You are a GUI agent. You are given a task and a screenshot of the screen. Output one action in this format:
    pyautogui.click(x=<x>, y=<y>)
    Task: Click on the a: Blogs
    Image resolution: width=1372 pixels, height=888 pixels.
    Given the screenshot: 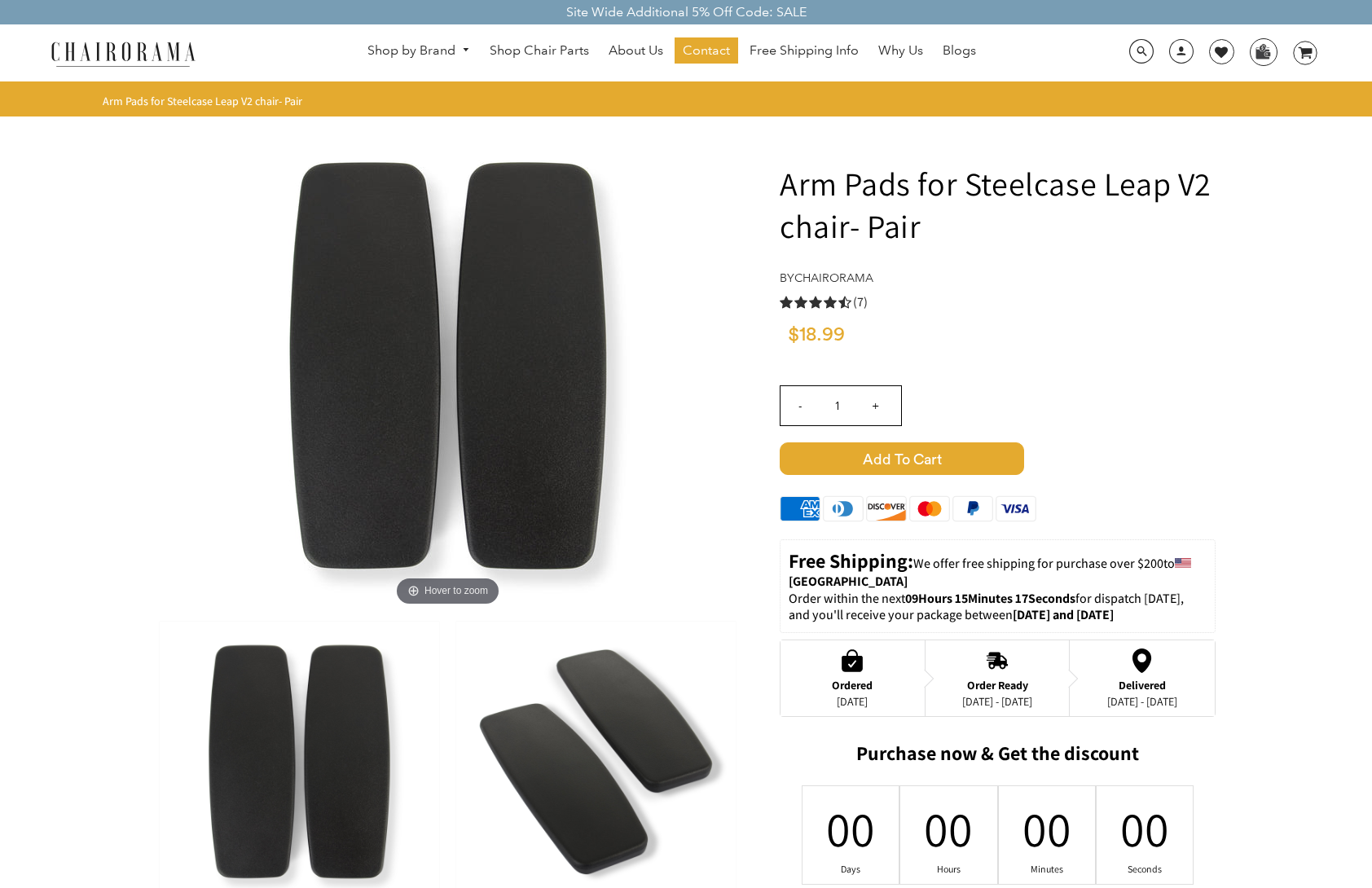 What is the action you would take?
    pyautogui.click(x=959, y=51)
    